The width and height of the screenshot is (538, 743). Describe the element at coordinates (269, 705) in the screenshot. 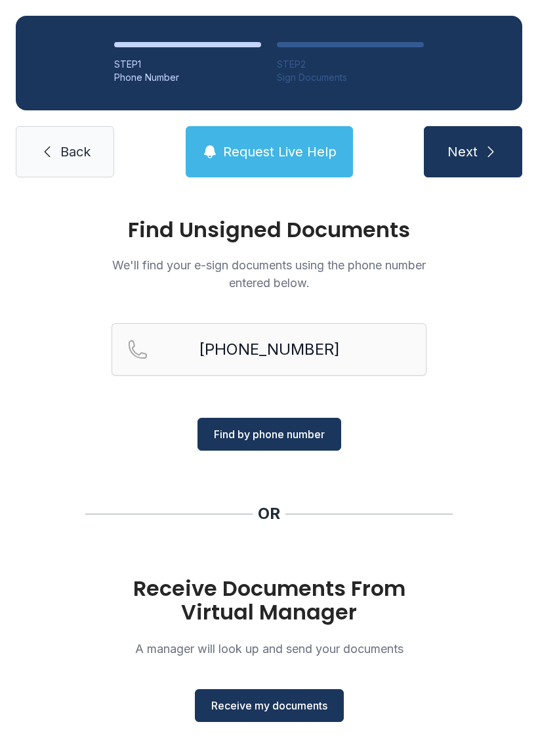

I see `span: Receive my documents` at that location.